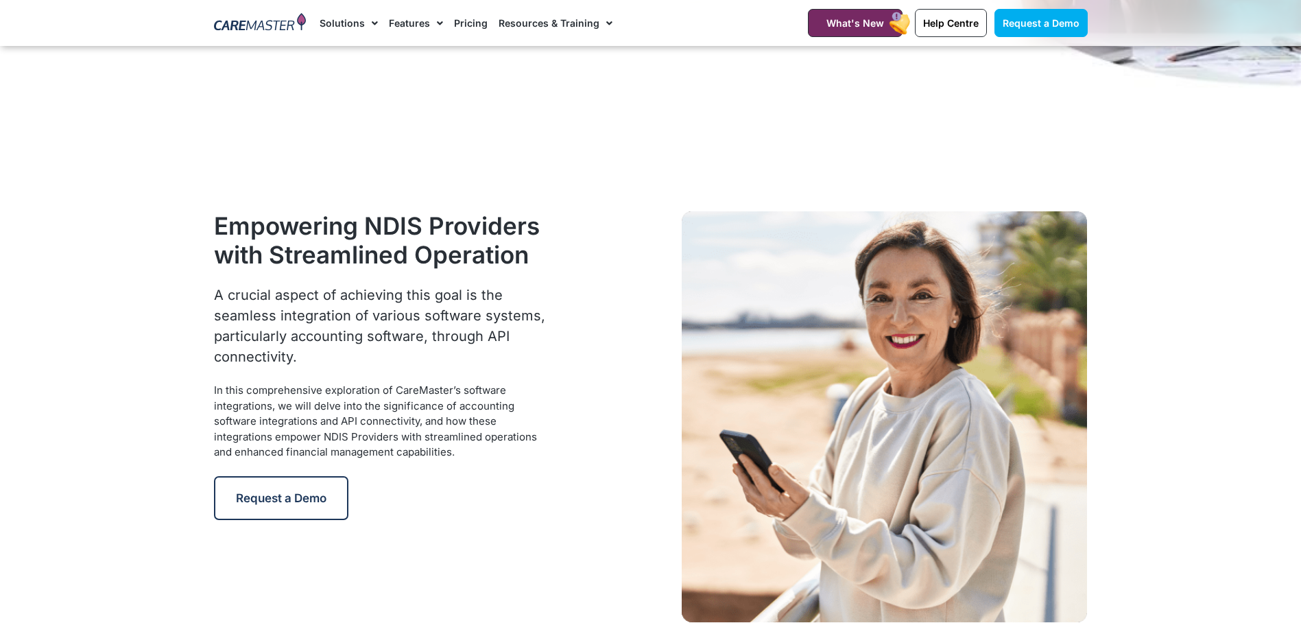  I want to click on span: What's New, so click(855, 23).